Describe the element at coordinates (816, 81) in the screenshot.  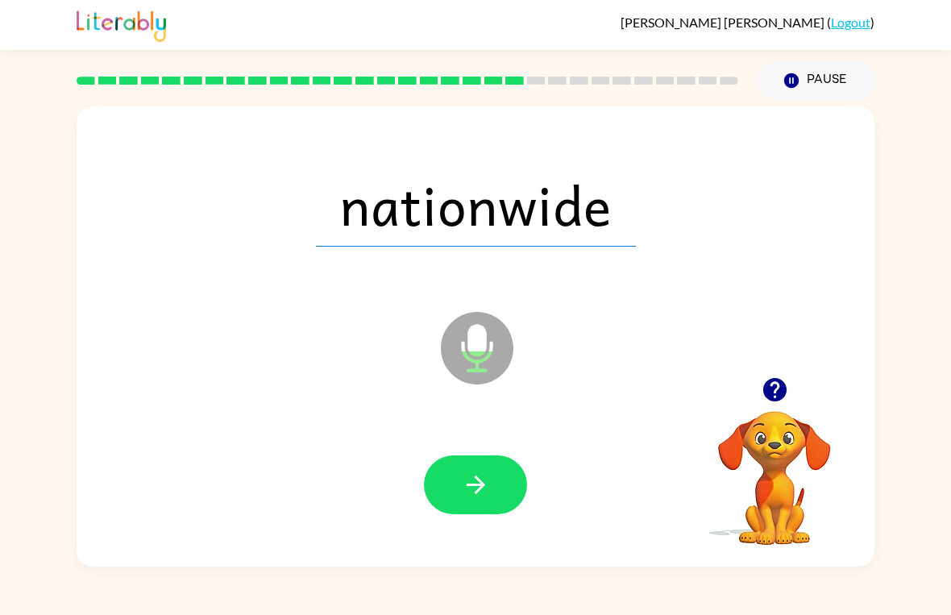
I see `button: Pause` at that location.